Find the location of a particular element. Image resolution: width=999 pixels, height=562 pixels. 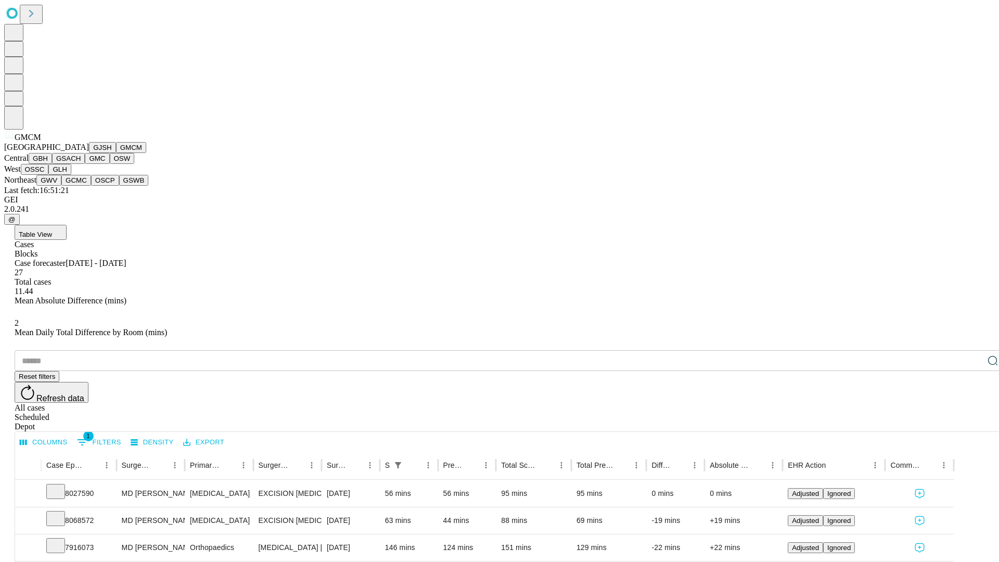

div: 1 active filter is located at coordinates (398, 465).